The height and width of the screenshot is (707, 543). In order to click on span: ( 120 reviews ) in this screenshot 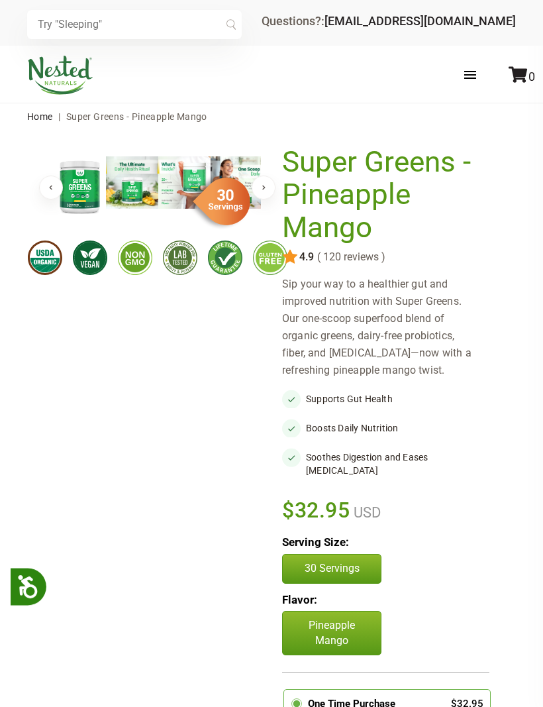, I will do `click(350, 257)`.